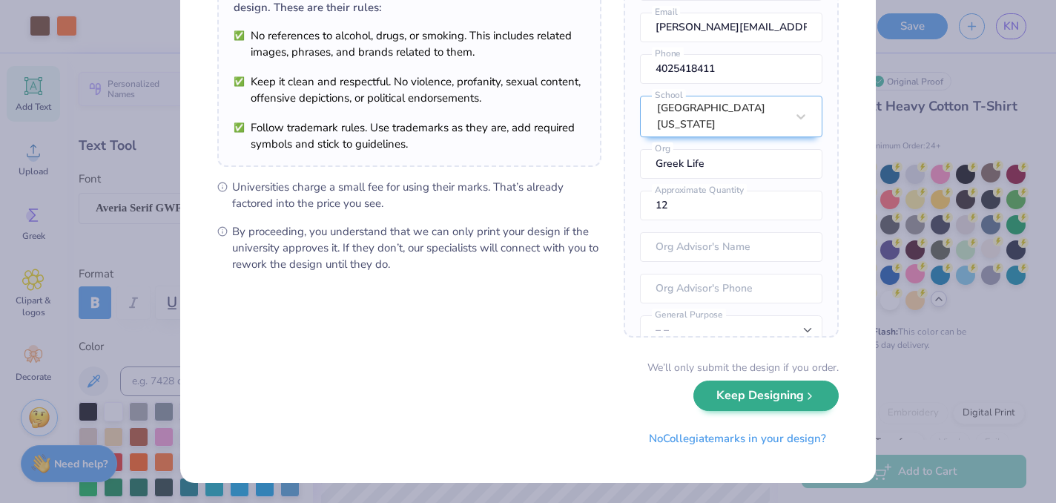  What do you see at coordinates (731, 247) in the screenshot?
I see `input: Org Advisor's Name` at bounding box center [731, 247].